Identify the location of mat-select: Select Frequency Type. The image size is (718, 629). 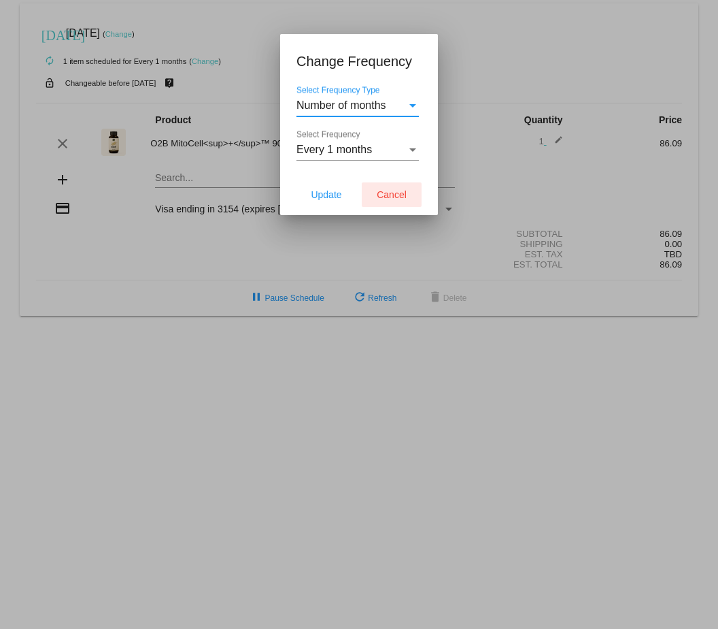
(358, 105).